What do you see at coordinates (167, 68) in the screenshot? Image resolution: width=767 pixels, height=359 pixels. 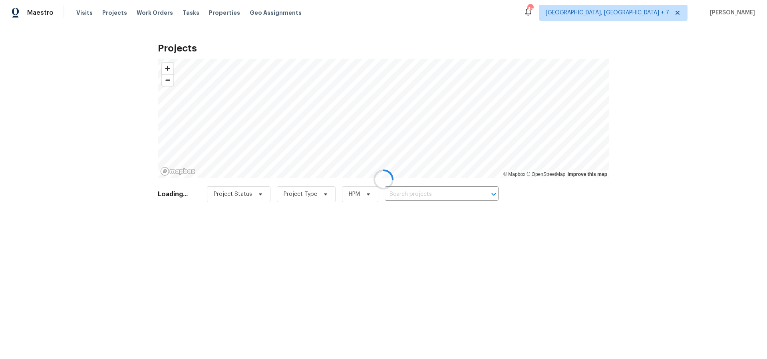 I see `span: Zoom in` at bounding box center [167, 68].